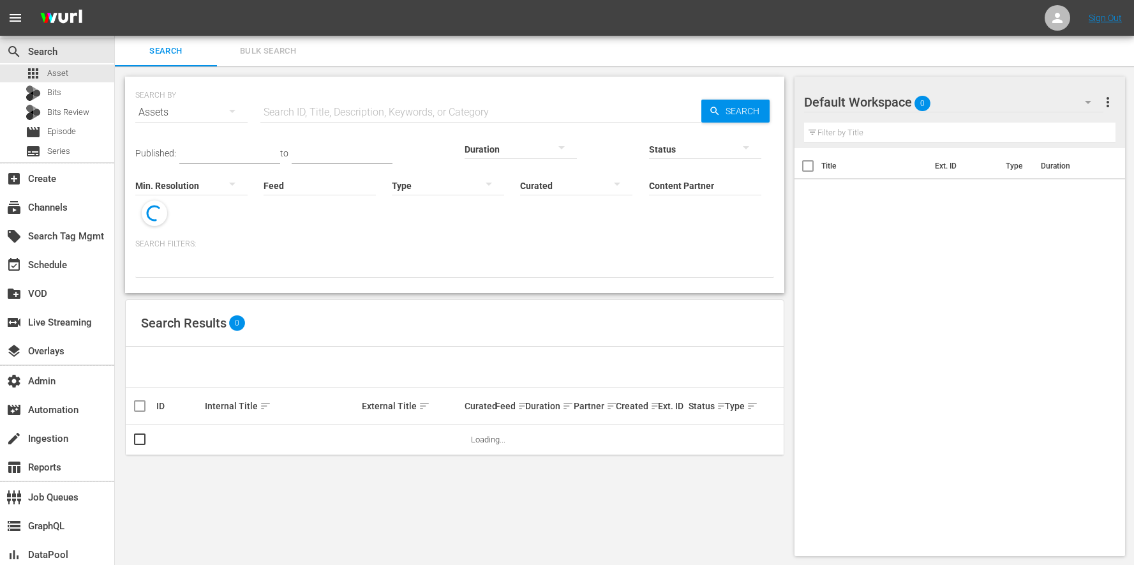 The width and height of the screenshot is (1134, 565). Describe the element at coordinates (14, 179) in the screenshot. I see `span: Create` at that location.